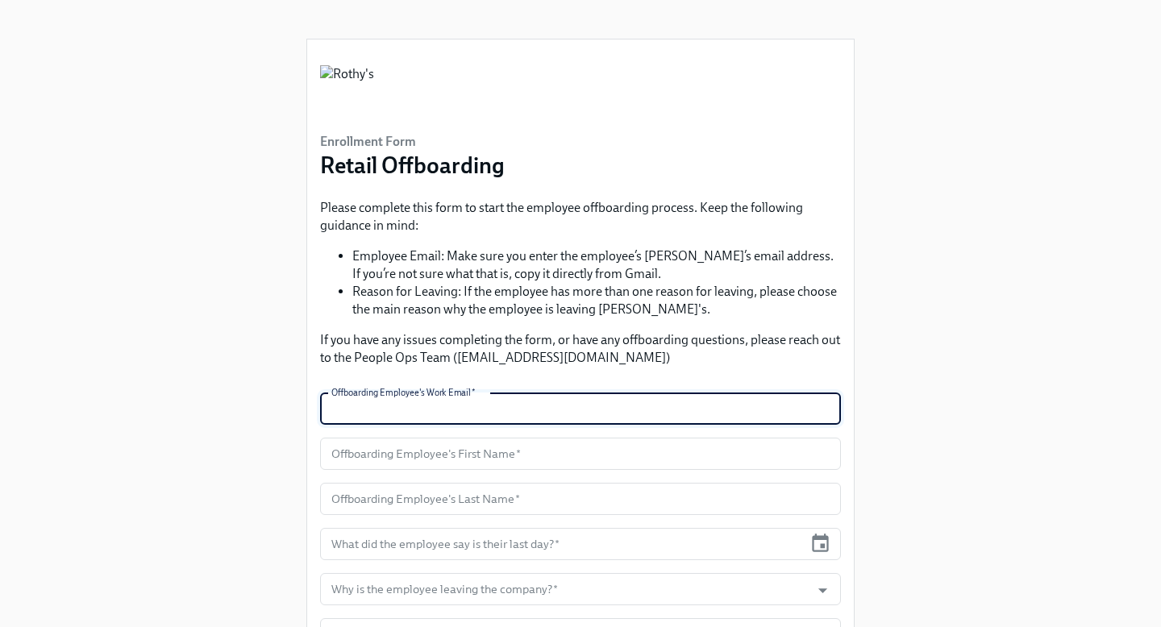 The height and width of the screenshot is (627, 1161). Describe the element at coordinates (412, 142) in the screenshot. I see `h6: Enrollment Form` at that location.